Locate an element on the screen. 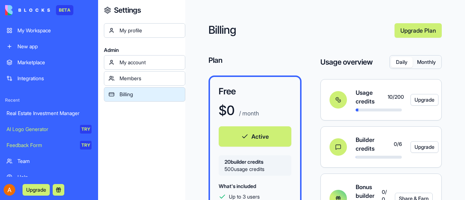  h2: Billing is located at coordinates (299, 31).